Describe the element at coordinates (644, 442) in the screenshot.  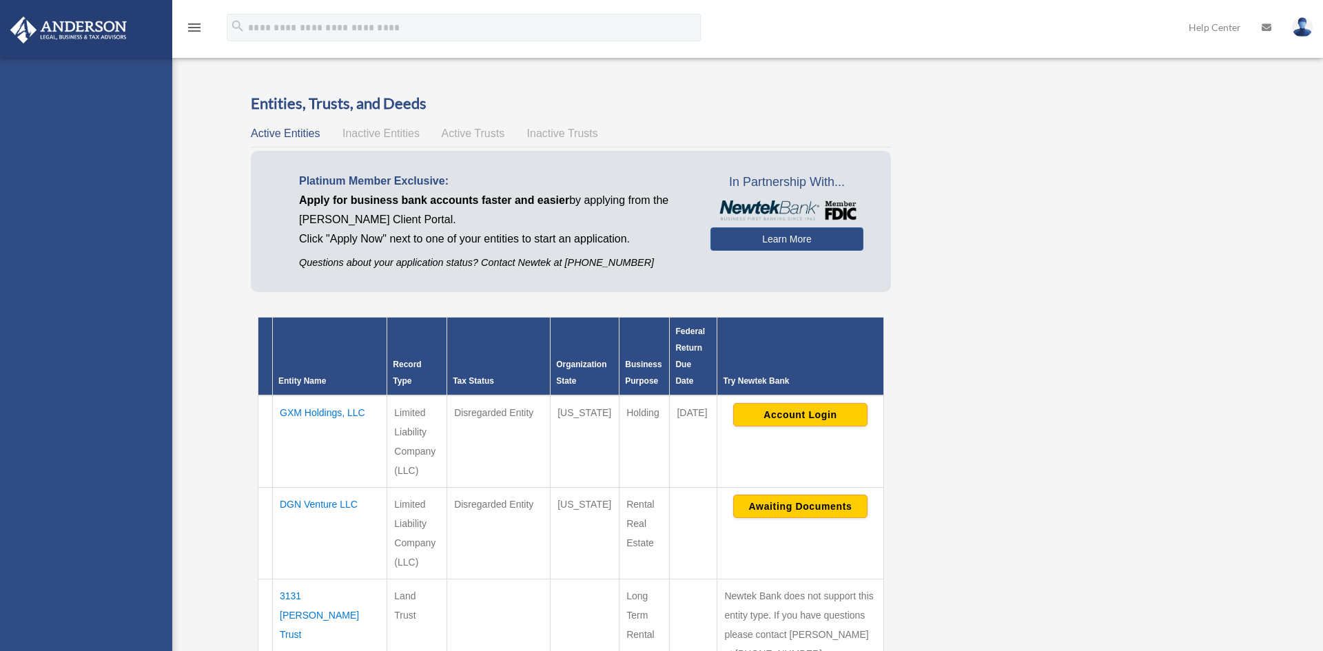
I see `td: Holding` at that location.